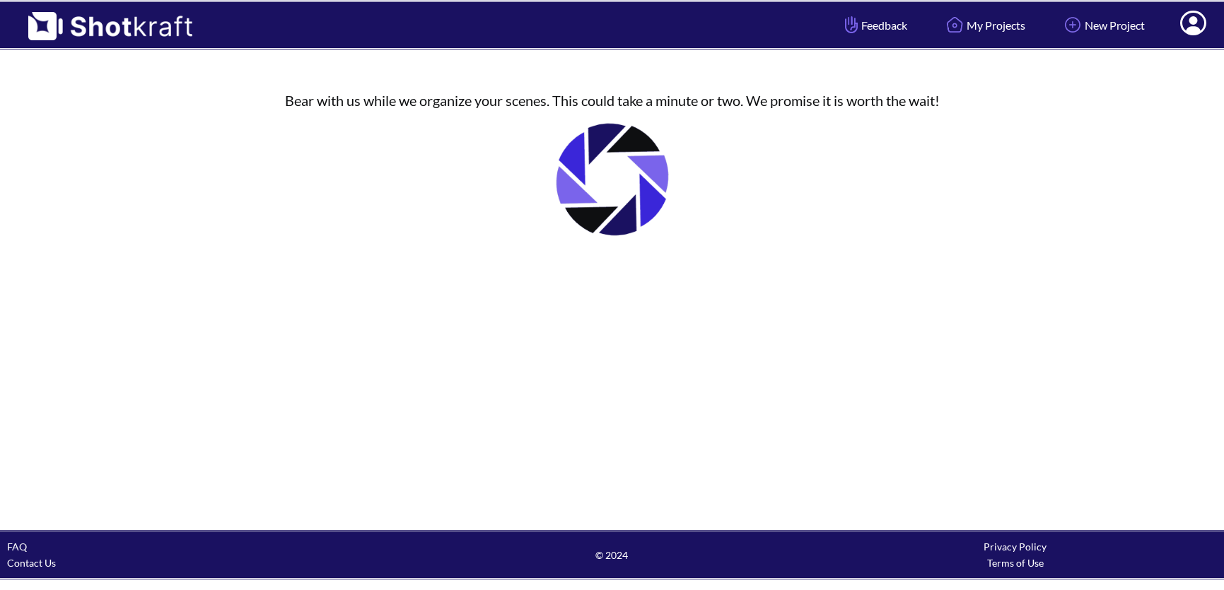 This screenshot has width=1224, height=590. Describe the element at coordinates (17, 547) in the screenshot. I see `a: FAQ` at that location.